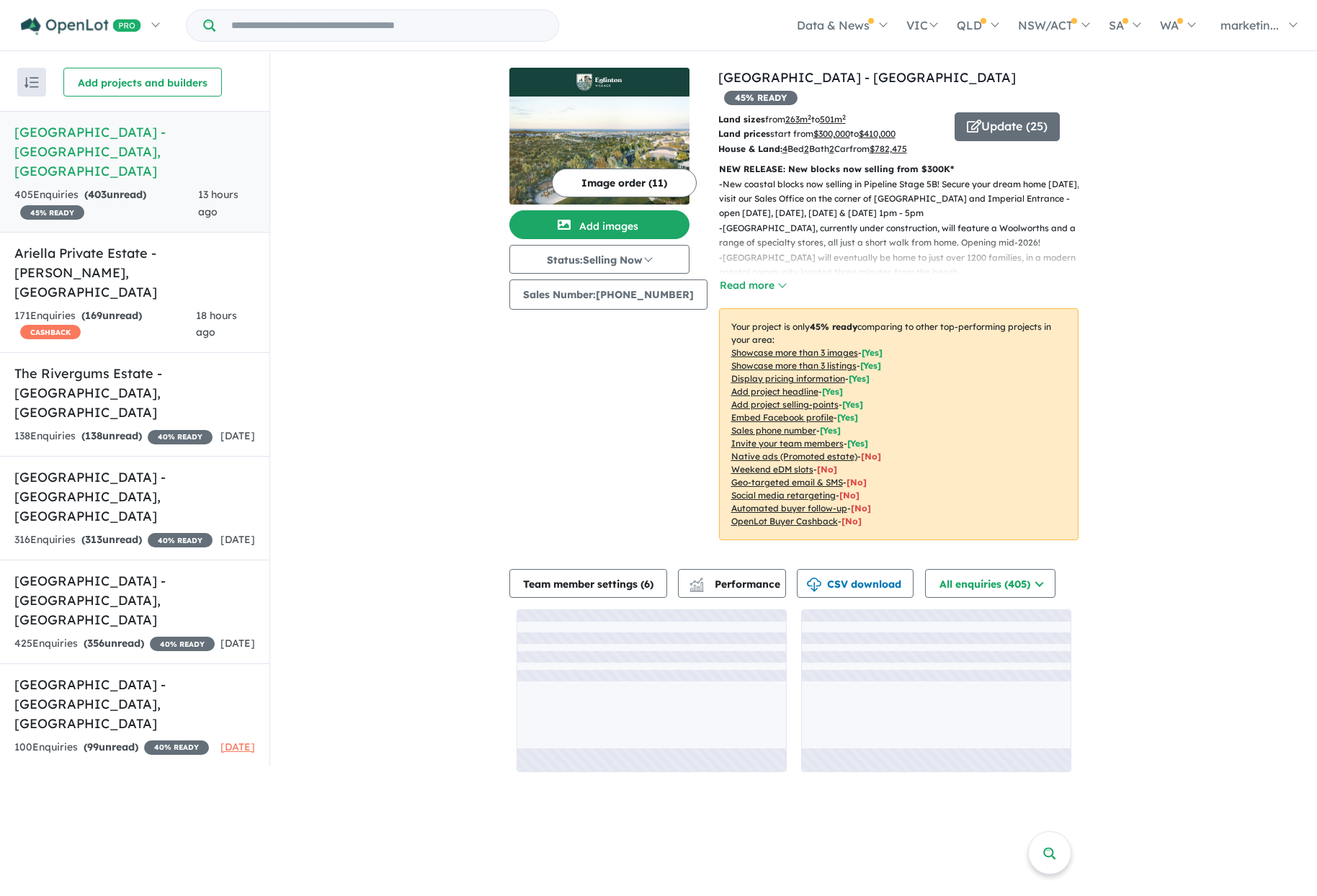 Image resolution: width=1317 pixels, height=896 pixels. I want to click on b: 45 % ready, so click(834, 326).